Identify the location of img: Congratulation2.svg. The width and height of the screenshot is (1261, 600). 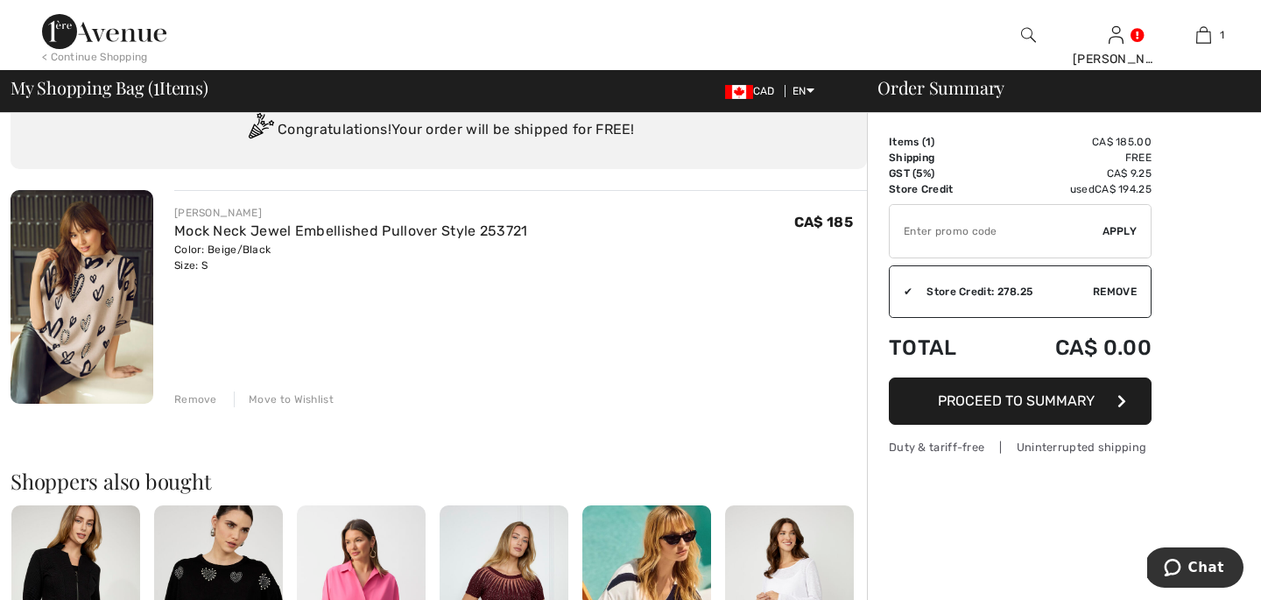
(260, 130).